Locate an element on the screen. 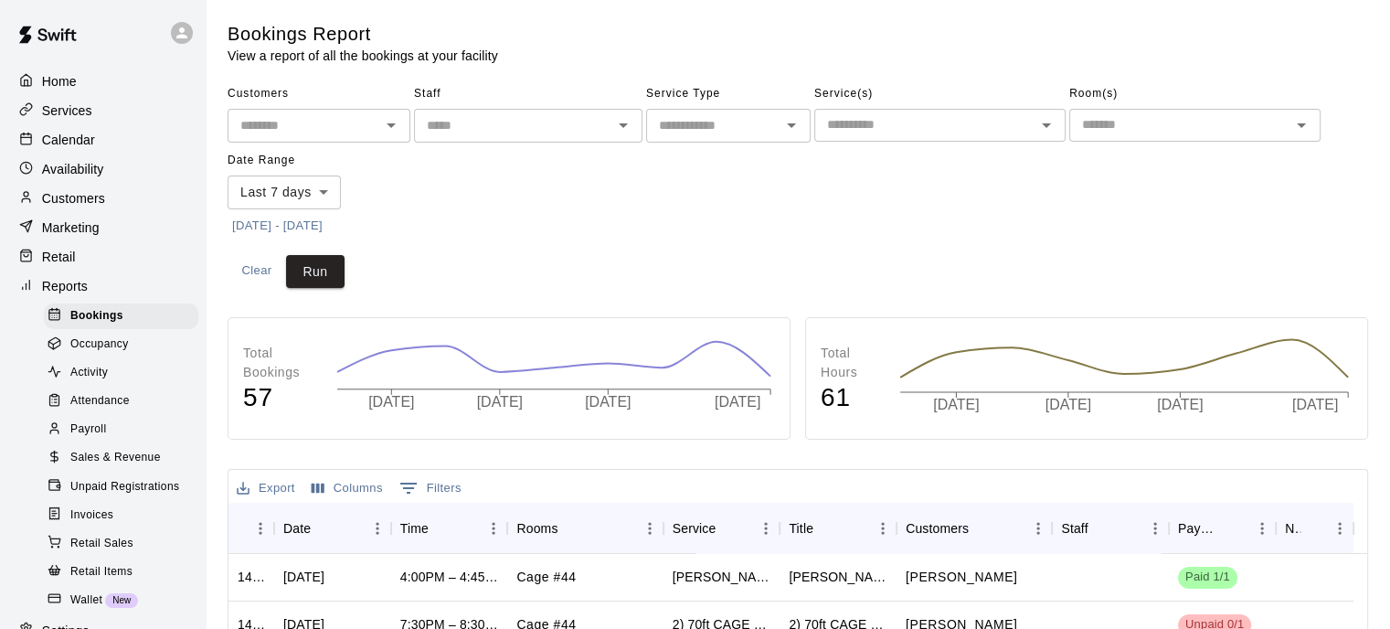 This screenshot has width=1390, height=629. span: Sales & Revenue is located at coordinates (115, 458).